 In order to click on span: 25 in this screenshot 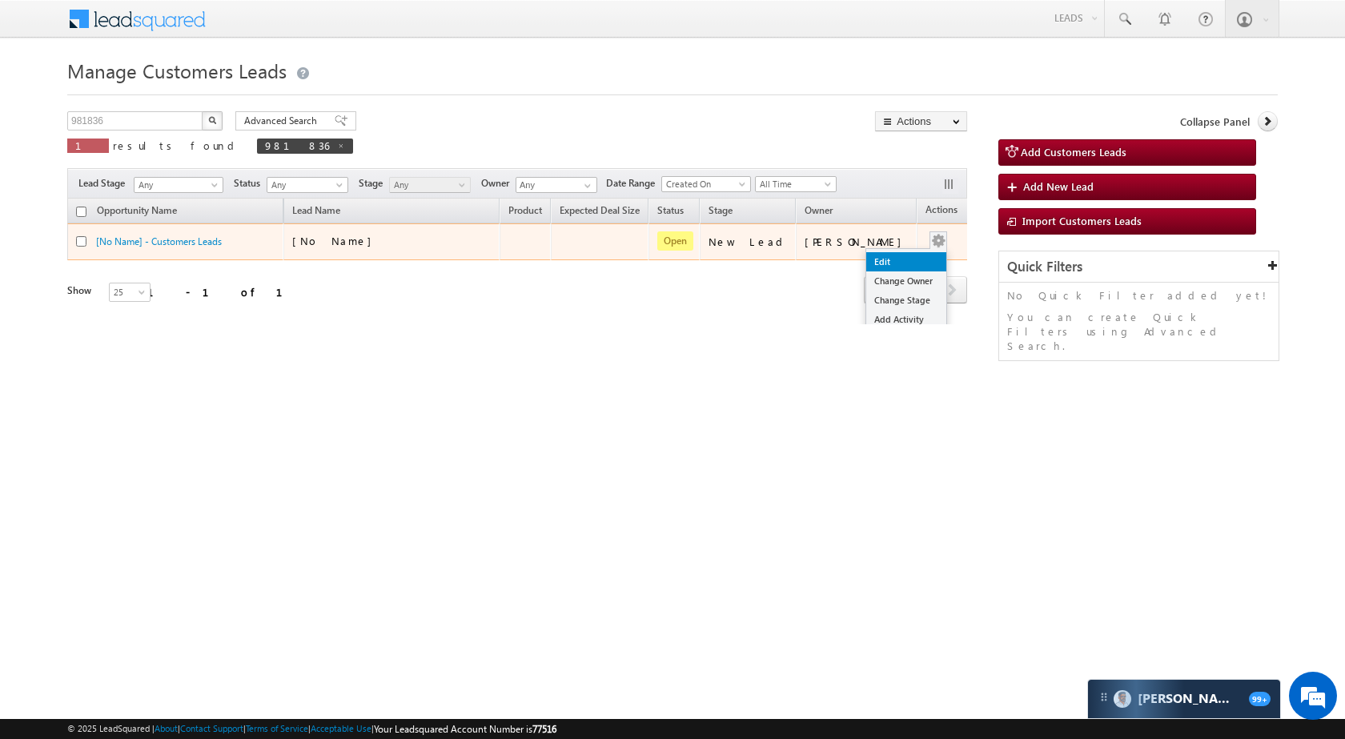, I will do `click(130, 292)`.